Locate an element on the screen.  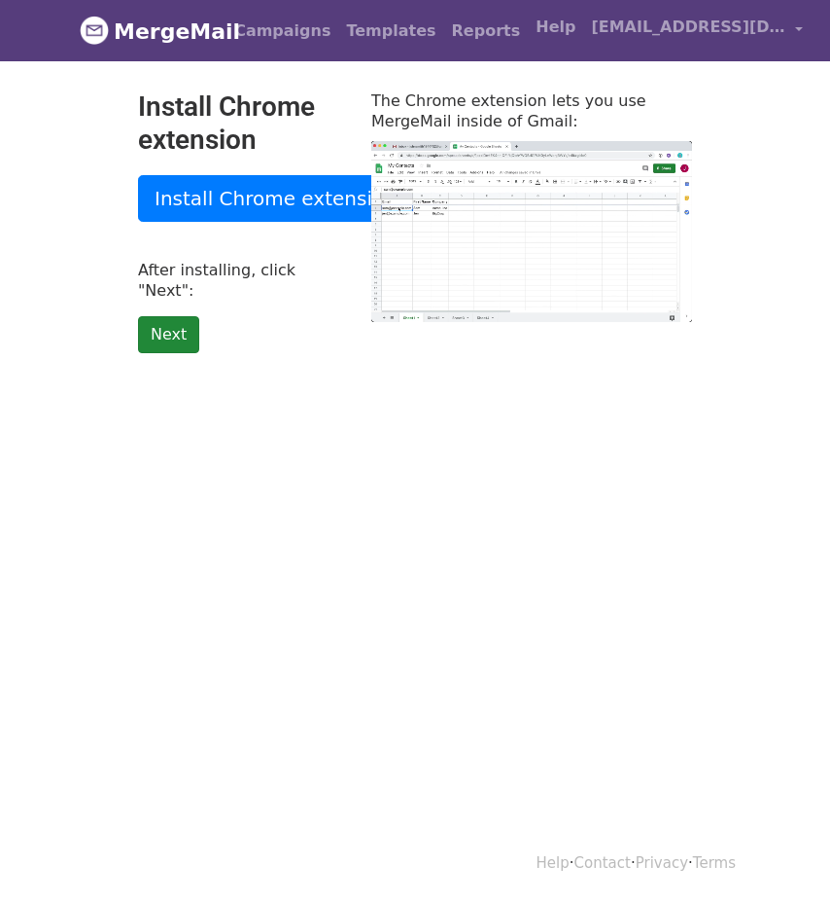
a: Campaigns is located at coordinates (282, 31).